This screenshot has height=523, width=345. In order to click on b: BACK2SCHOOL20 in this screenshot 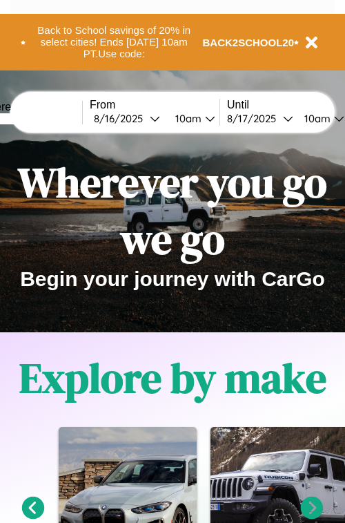, I will do `click(249, 42)`.